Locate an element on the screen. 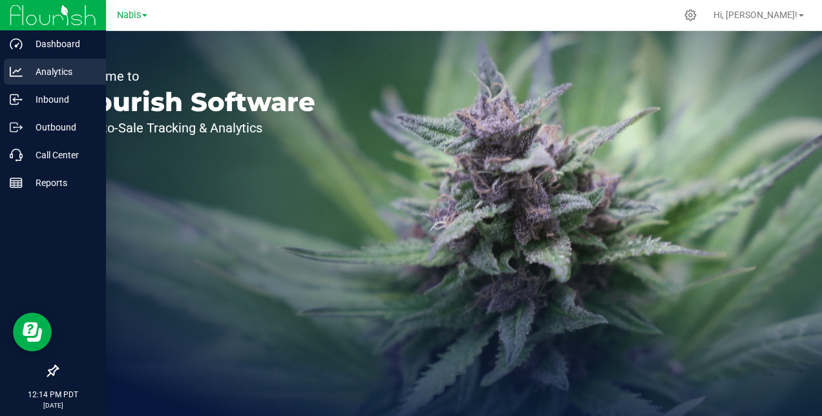  p: Reports is located at coordinates (61, 183).